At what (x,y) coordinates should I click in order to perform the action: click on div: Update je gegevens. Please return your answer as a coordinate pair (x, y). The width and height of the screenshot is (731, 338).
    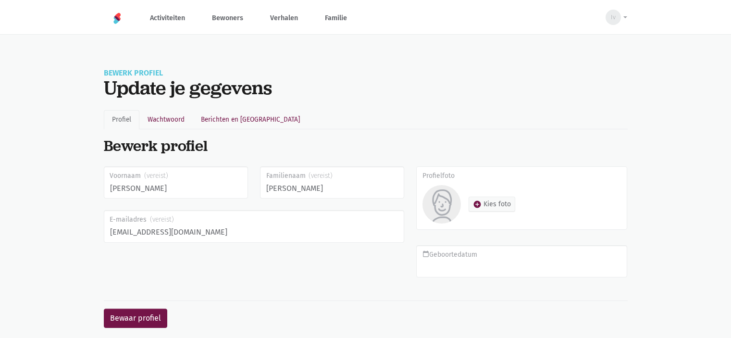
    Looking at the image, I should click on (366, 88).